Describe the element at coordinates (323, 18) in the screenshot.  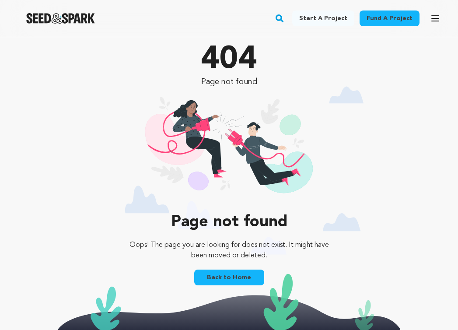
I see `a: Start a project` at that location.